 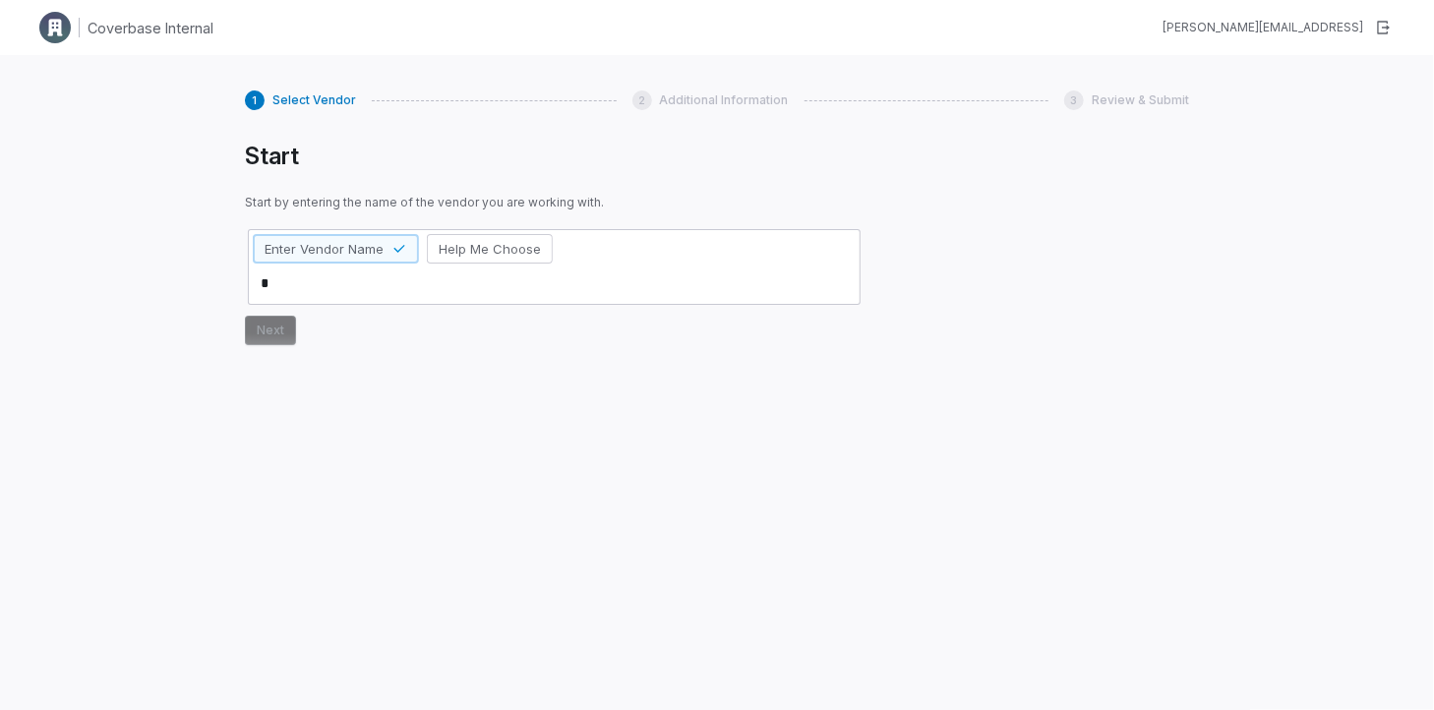 What do you see at coordinates (255, 100) in the screenshot?
I see `div: 1` at bounding box center [255, 100].